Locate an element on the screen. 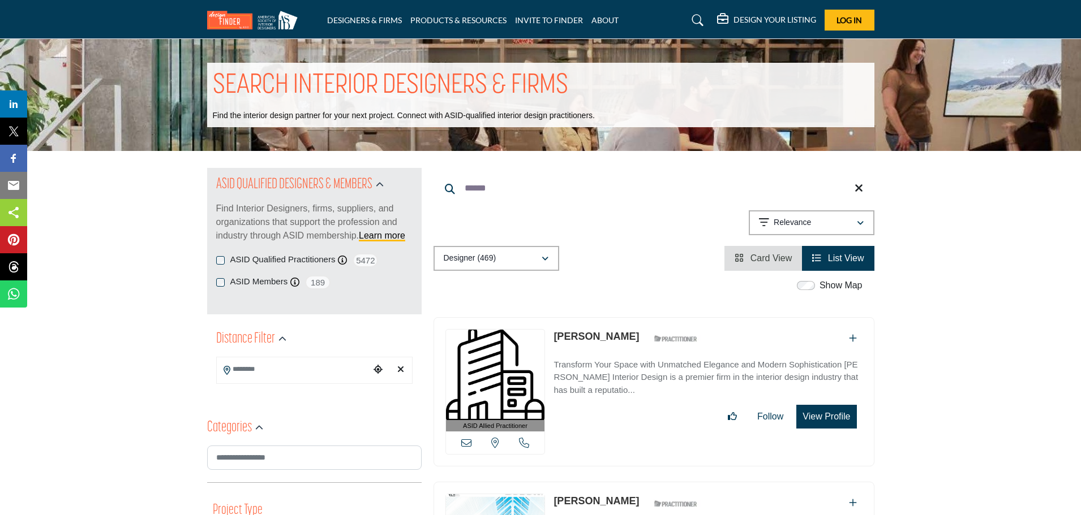  h2: ASID QUALIFIED DESIGNERS & MEMBERS is located at coordinates (294, 185).